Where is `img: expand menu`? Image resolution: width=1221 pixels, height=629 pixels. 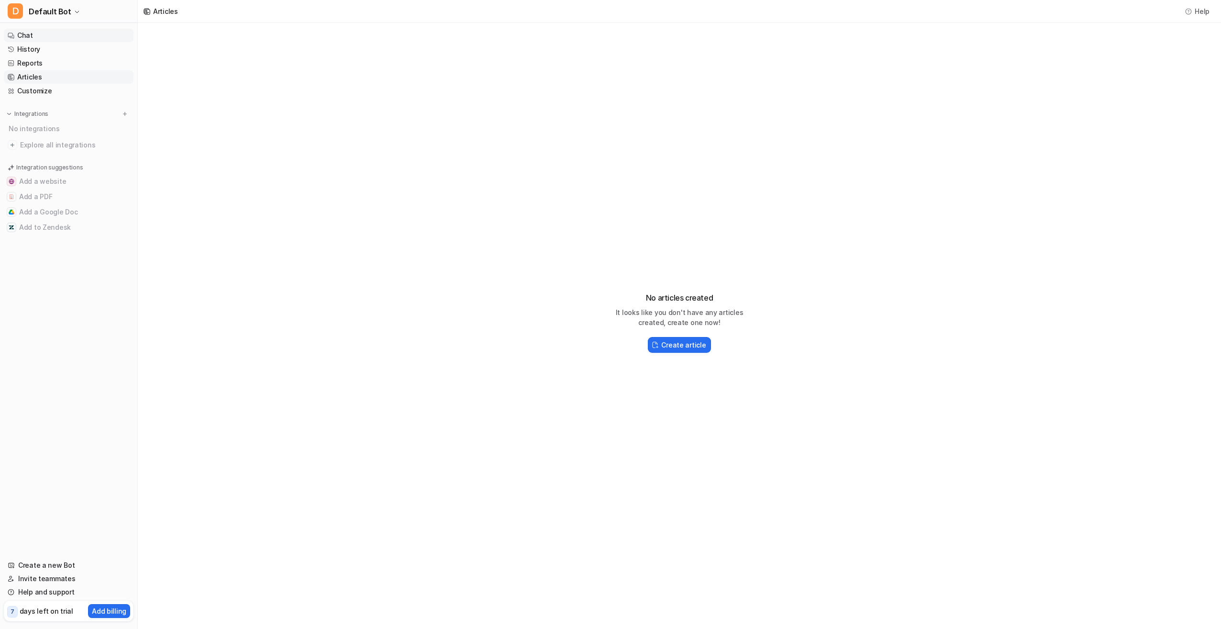
img: expand menu is located at coordinates (9, 114).